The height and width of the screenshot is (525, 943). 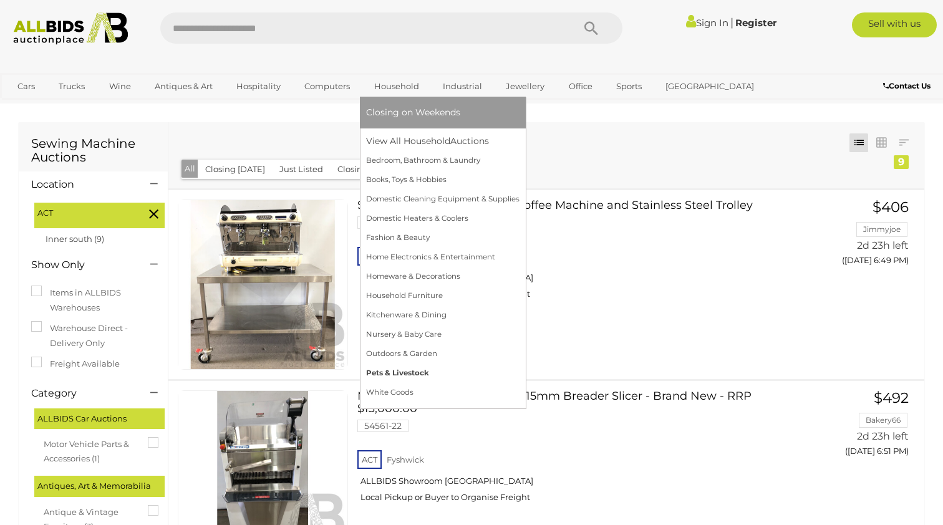 I want to click on h4: Show Only, so click(x=81, y=265).